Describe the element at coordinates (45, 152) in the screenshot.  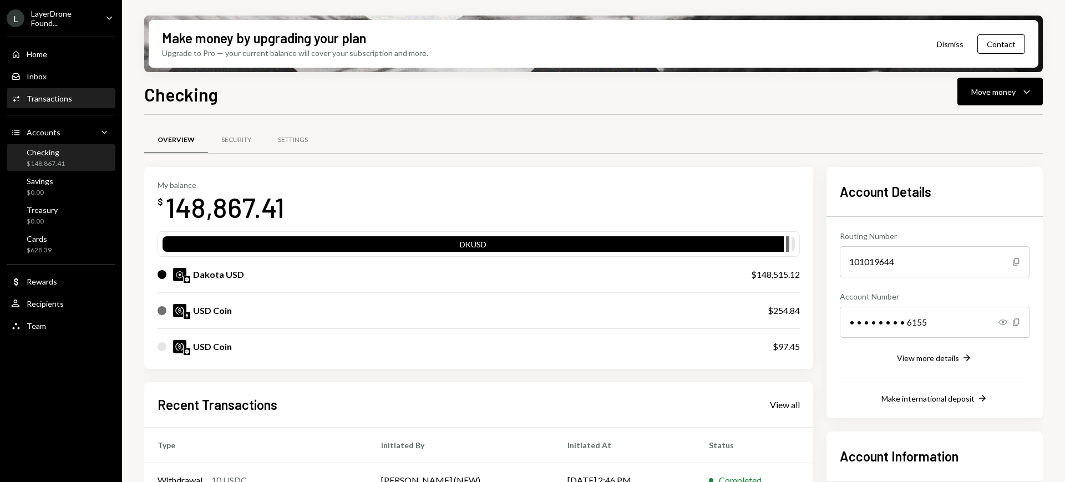
I see `div: Checking` at that location.